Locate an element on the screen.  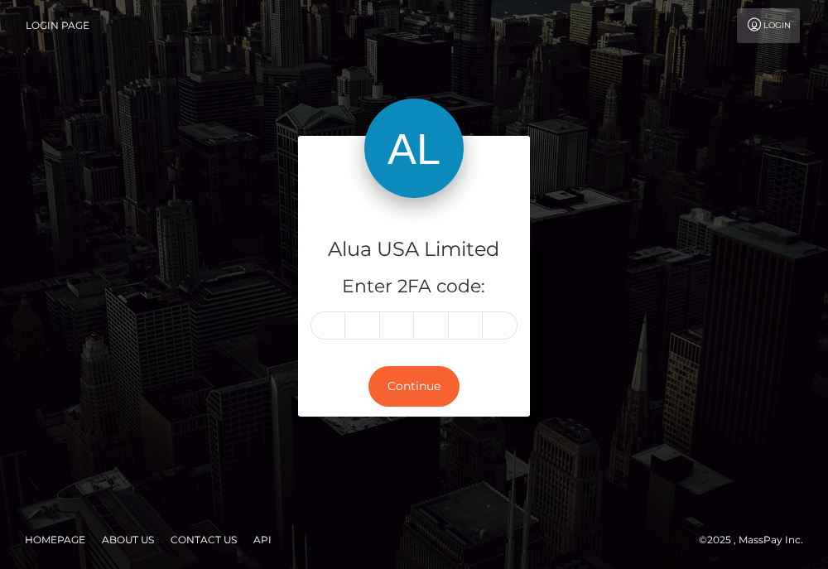
img: Alua USA Limited is located at coordinates (414, 148).